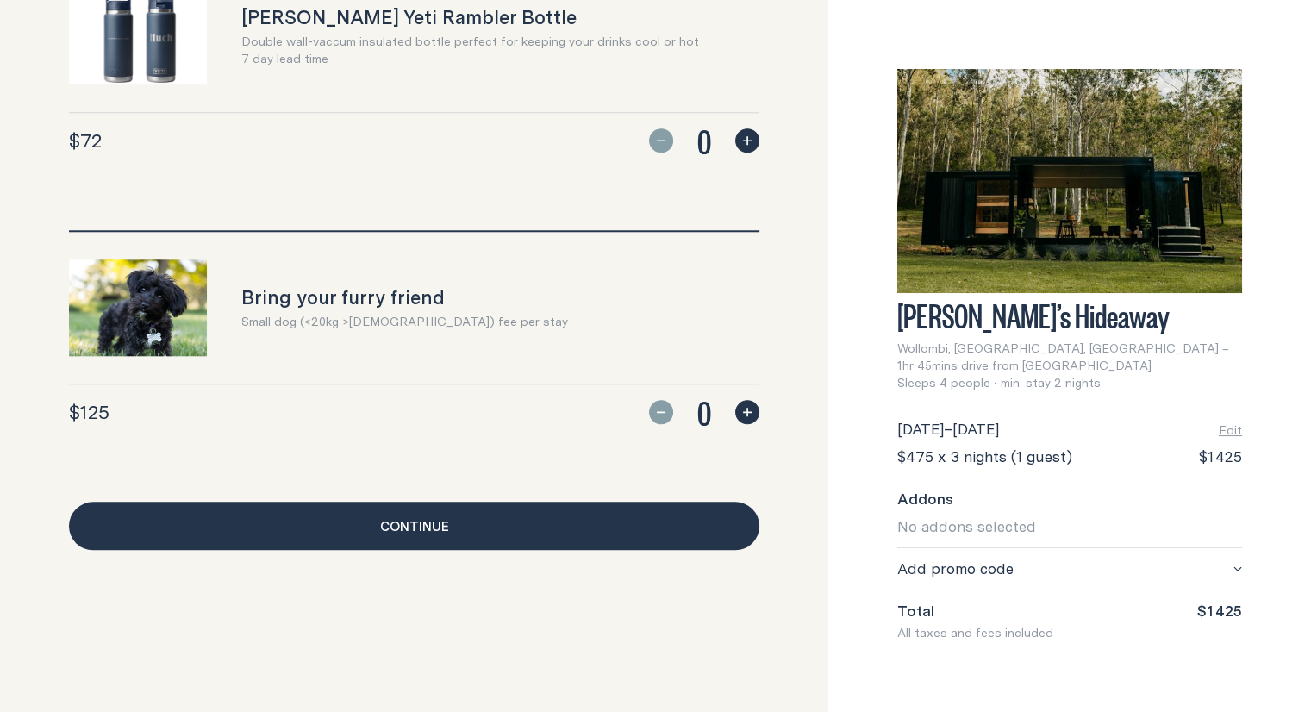 Image resolution: width=1311 pixels, height=712 pixels. What do you see at coordinates (925, 499) in the screenshot?
I see `span: Addons` at bounding box center [925, 499].